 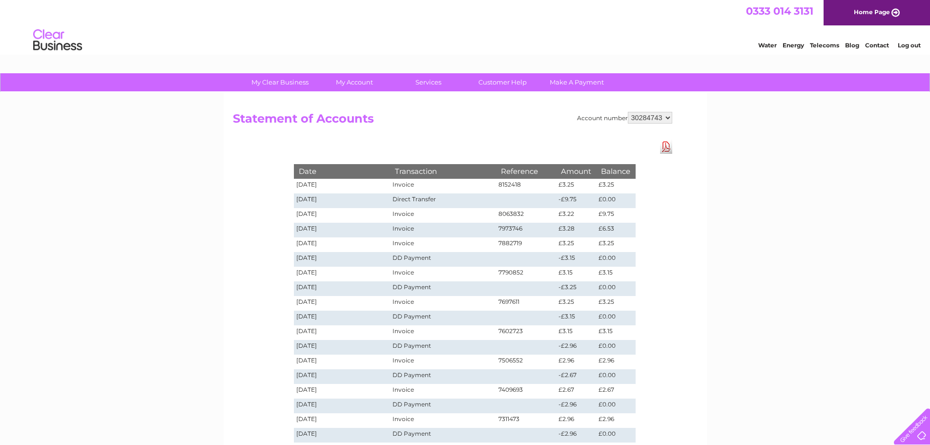 What do you see at coordinates (576, 376) in the screenshot?
I see `td: -£2.67` at bounding box center [576, 376].